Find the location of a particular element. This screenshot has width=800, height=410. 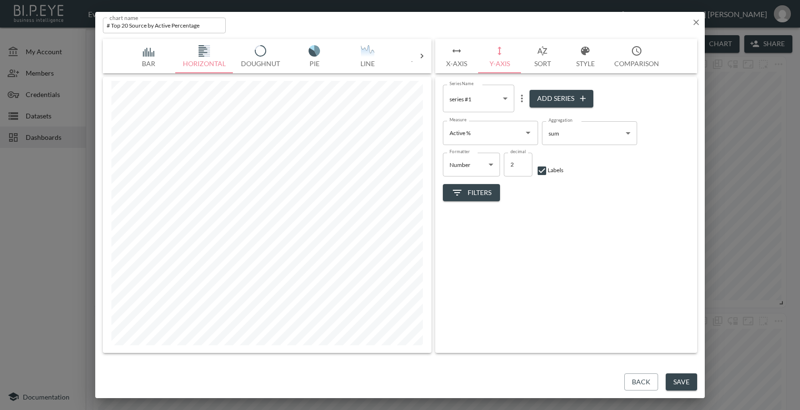

button: Save is located at coordinates (681, 382).